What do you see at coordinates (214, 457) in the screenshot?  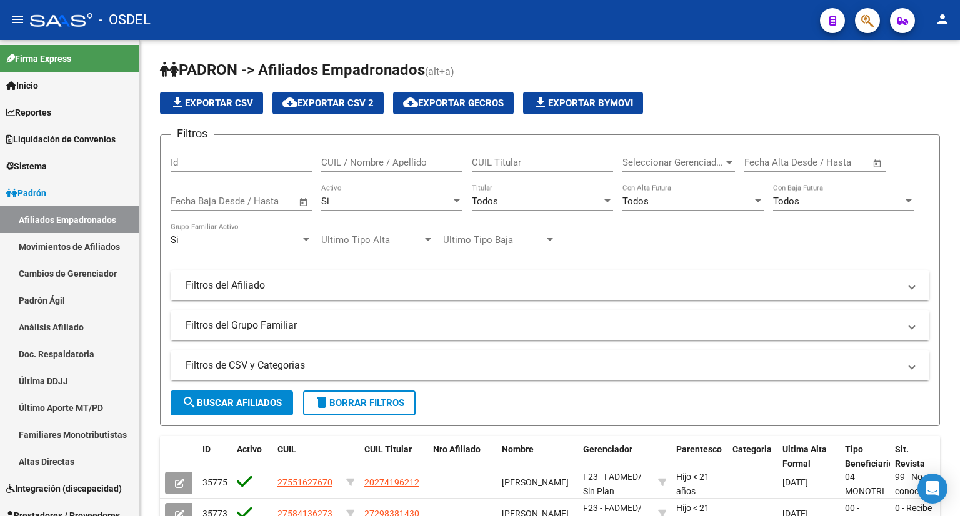 I see `datatable-header-cell: ID` at bounding box center [214, 457].